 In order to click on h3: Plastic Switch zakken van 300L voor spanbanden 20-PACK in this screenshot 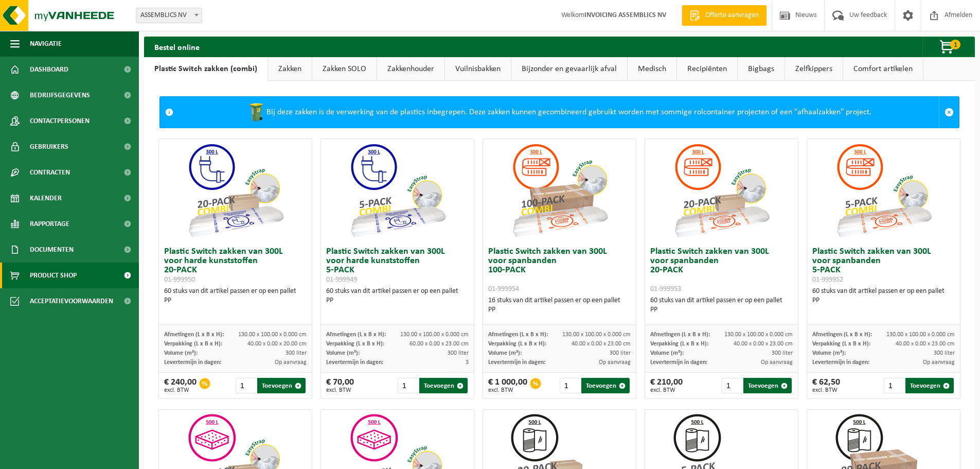, I will do `click(721, 270)`.